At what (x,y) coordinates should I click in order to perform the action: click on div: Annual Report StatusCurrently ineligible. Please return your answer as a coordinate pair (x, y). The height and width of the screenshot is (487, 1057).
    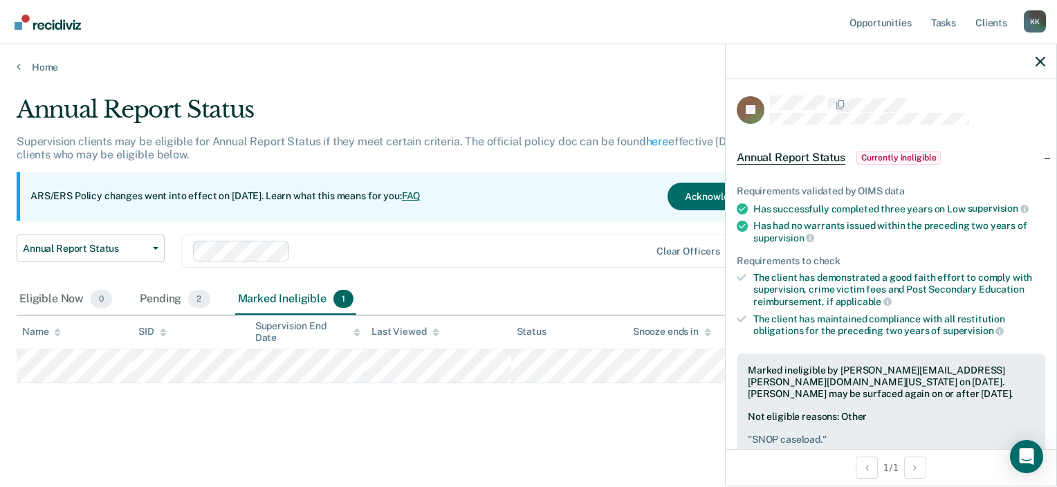
    Looking at the image, I should click on (891, 158).